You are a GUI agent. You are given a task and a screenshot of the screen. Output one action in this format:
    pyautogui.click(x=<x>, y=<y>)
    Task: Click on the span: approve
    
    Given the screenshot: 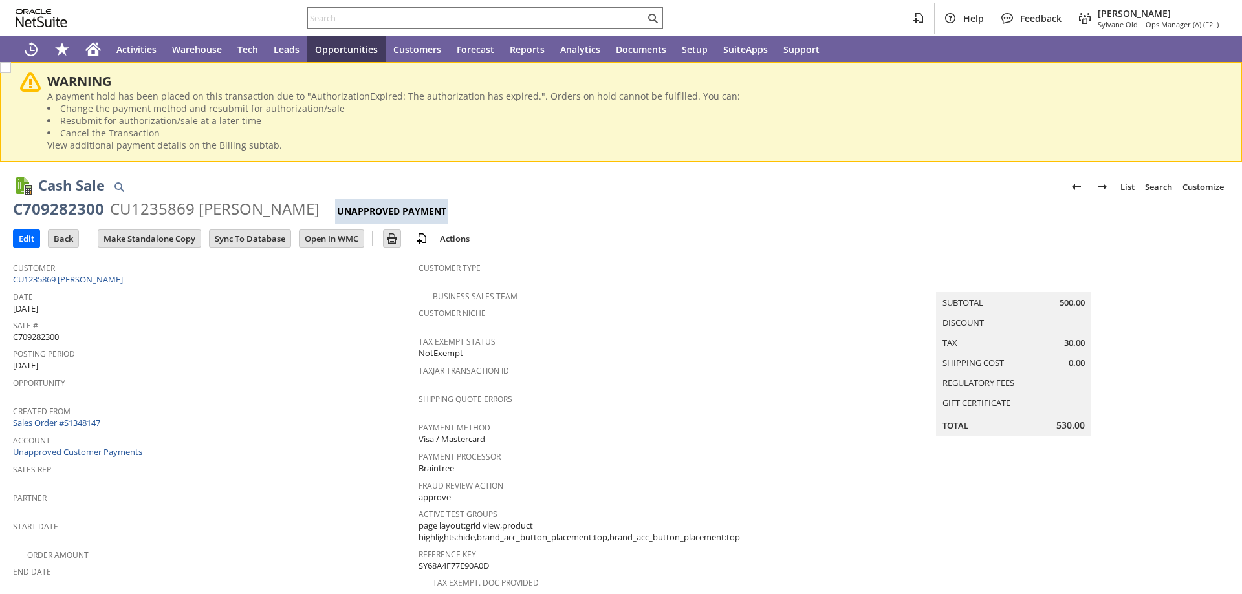 What is the action you would take?
    pyautogui.click(x=435, y=497)
    